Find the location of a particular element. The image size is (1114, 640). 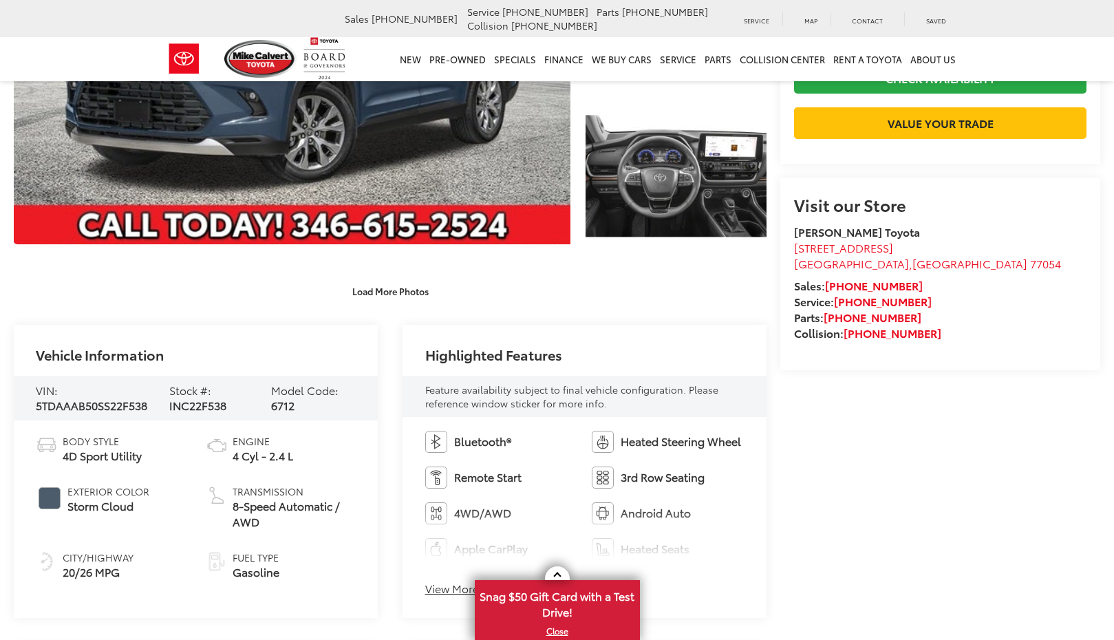

a: Collision Center is located at coordinates (782, 59).